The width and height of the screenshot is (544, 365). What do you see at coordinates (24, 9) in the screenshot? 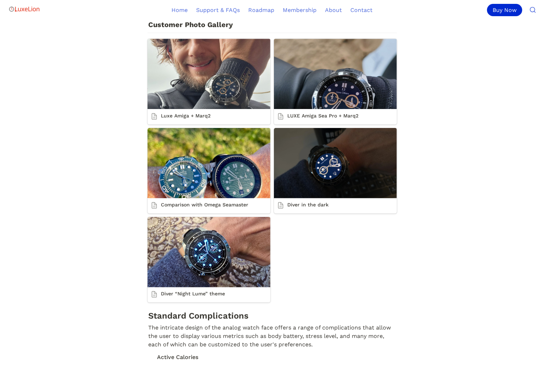
I see `img: Logo` at bounding box center [24, 9].